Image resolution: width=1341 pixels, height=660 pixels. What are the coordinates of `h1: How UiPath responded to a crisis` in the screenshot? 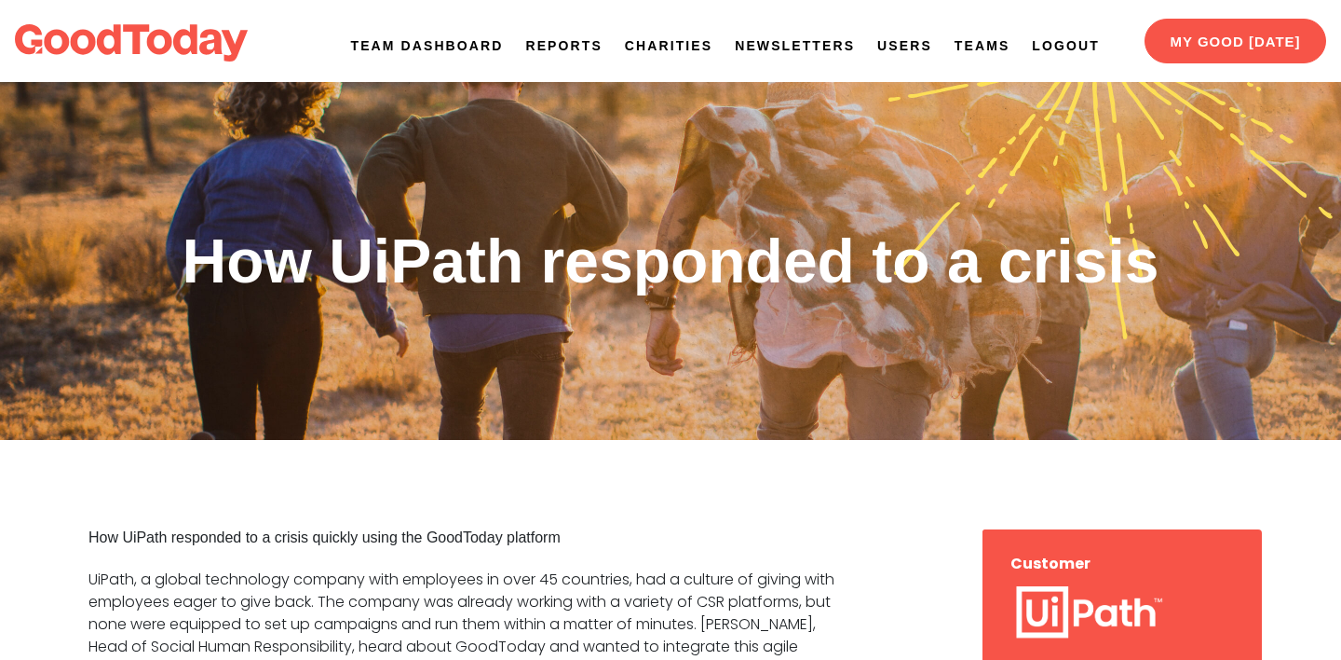 It's located at (671, 261).